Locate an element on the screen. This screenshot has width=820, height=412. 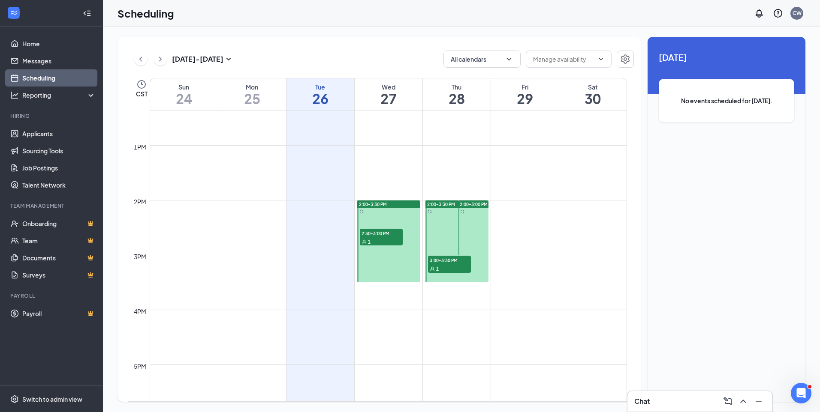
a: Messages is located at coordinates (59, 61).